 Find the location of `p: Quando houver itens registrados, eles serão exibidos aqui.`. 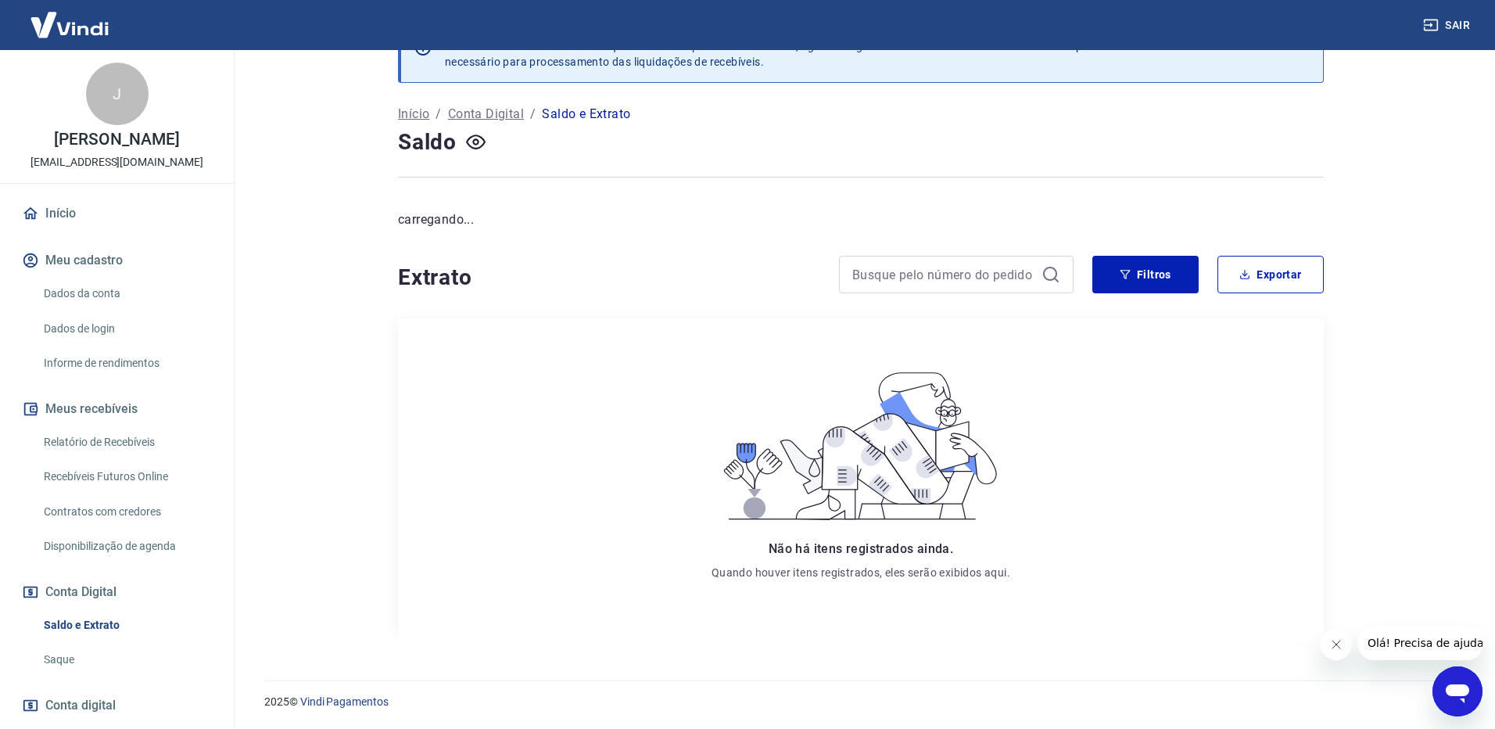

p: Quando houver itens registrados, eles serão exibidos aqui. is located at coordinates (861, 572).